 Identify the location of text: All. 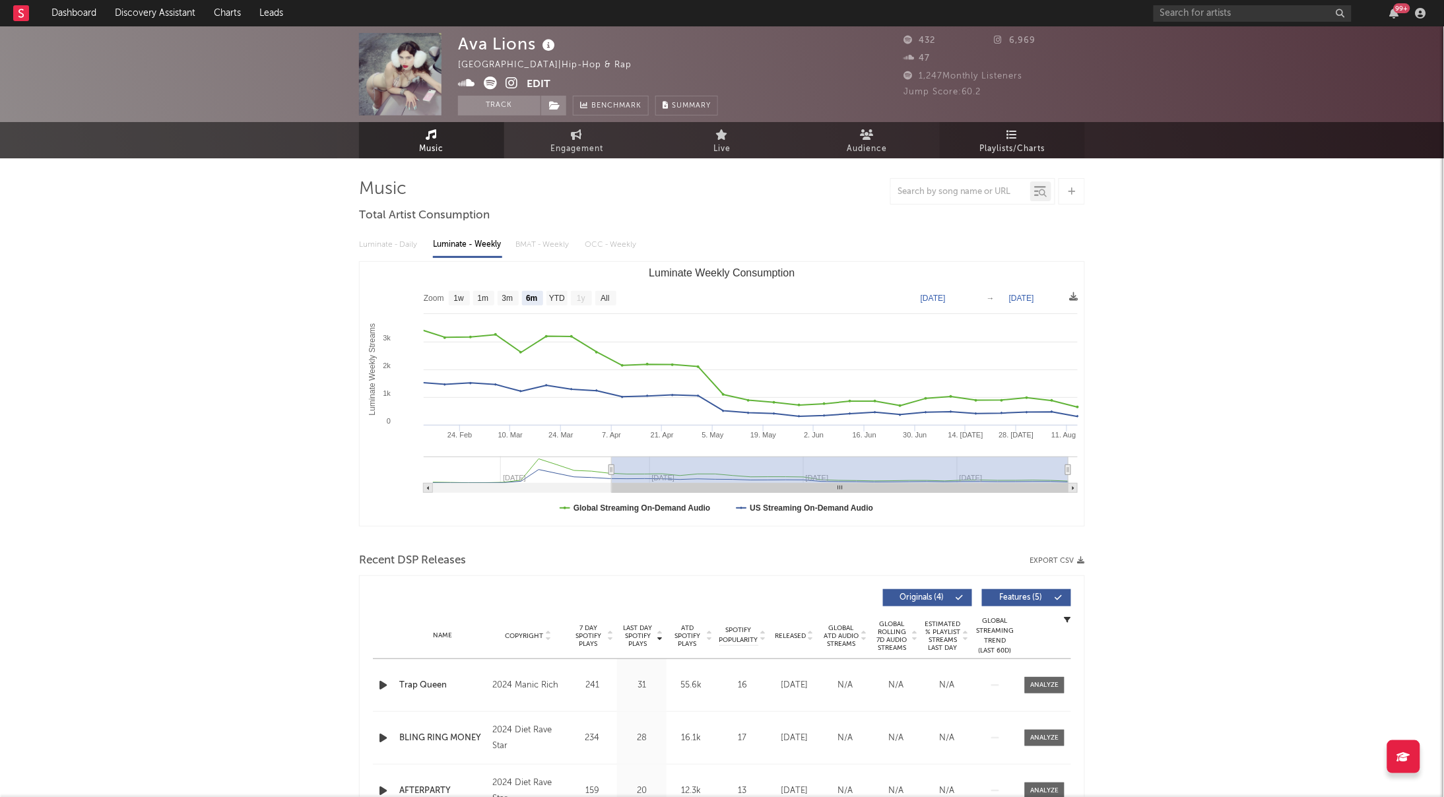
(605, 299).